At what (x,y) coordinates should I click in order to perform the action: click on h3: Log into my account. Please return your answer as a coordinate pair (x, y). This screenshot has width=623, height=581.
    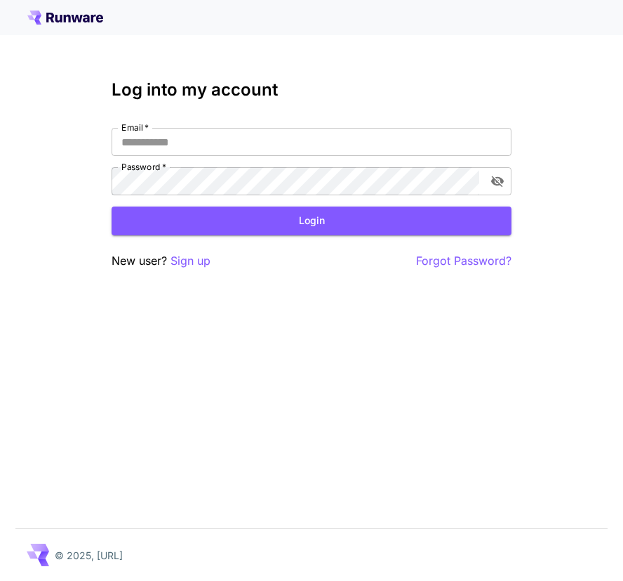
    Looking at the image, I should click on (312, 90).